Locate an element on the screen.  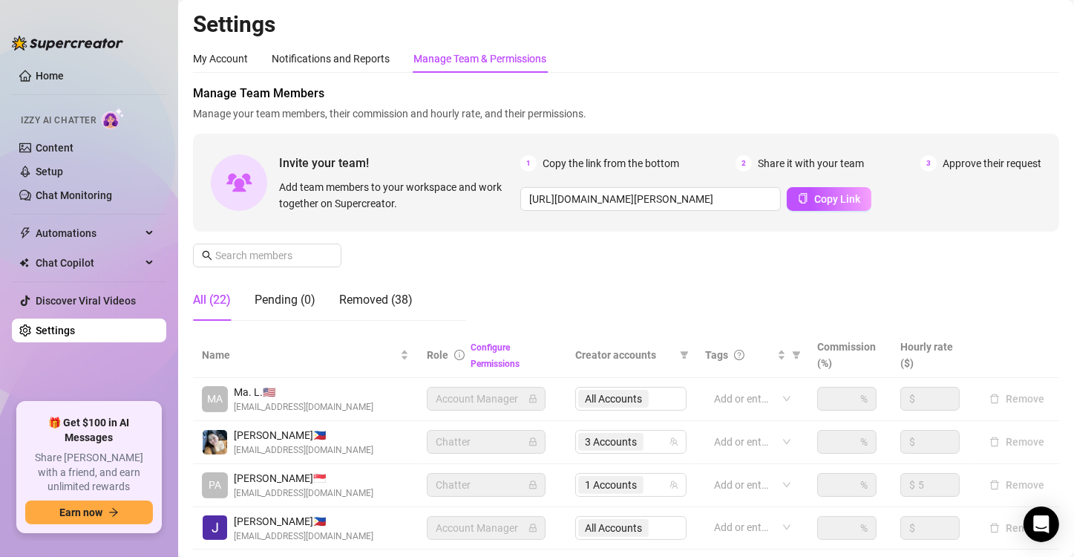
span: Approve their request is located at coordinates (992, 163).